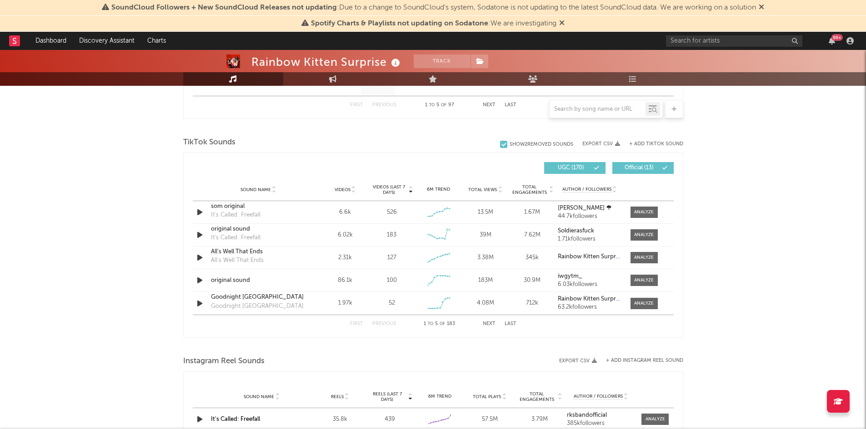  Describe the element at coordinates (390, 420) in the screenshot. I see `div: 439` at that location.